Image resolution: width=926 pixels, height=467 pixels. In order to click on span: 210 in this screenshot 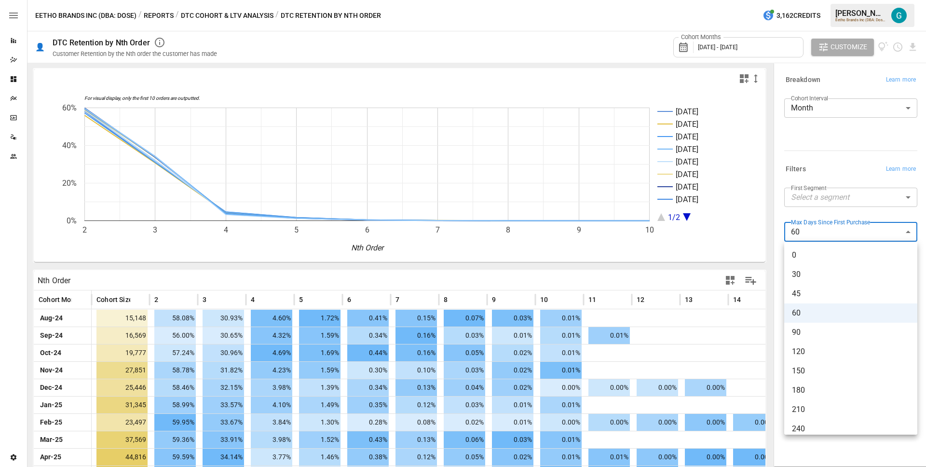, I will do `click(850, 409)`.